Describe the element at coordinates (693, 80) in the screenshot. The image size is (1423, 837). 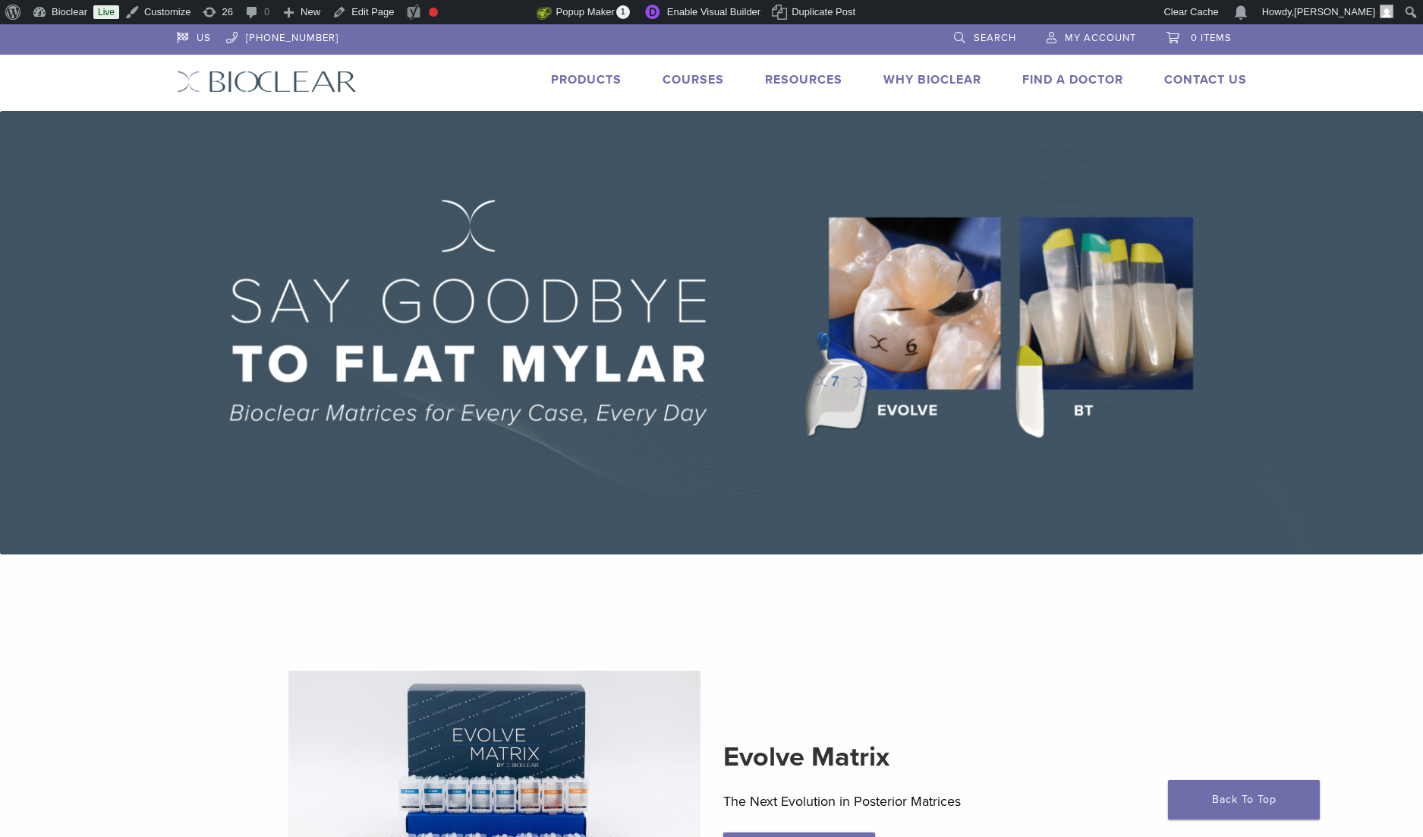
I see `a: Courses` at that location.